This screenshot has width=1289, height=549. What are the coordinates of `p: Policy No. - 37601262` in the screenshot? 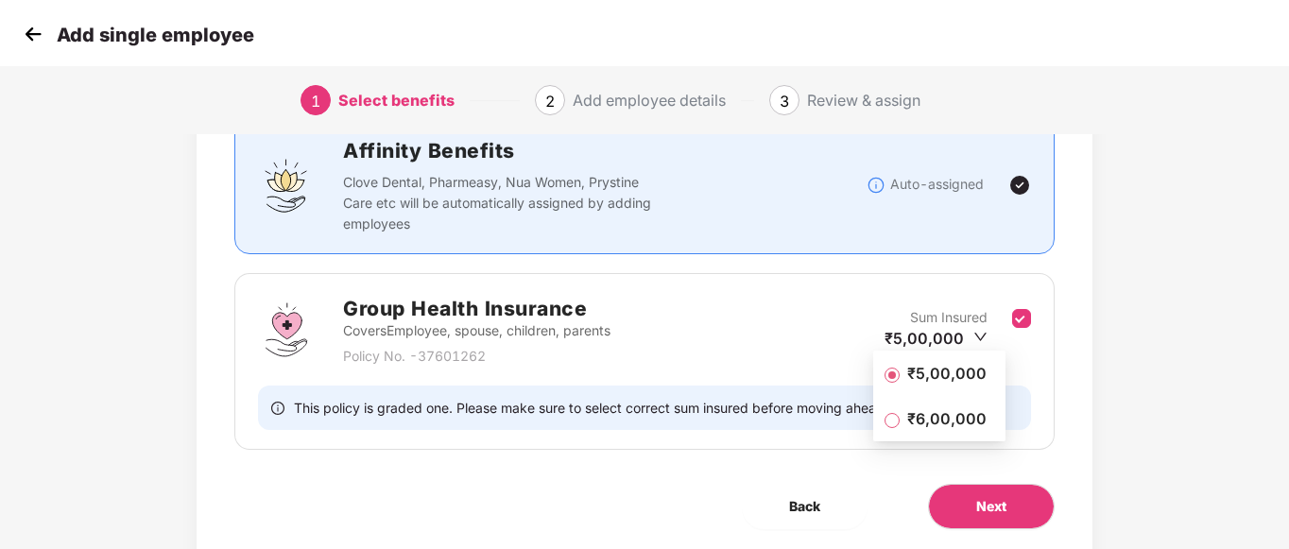 It's located at (476, 356).